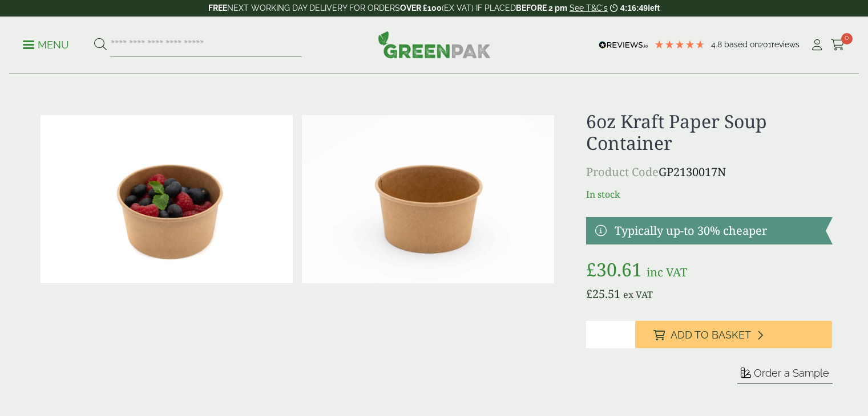 This screenshot has width=868, height=416. I want to click on img: Kraft 6oz With Berries, so click(167, 199).